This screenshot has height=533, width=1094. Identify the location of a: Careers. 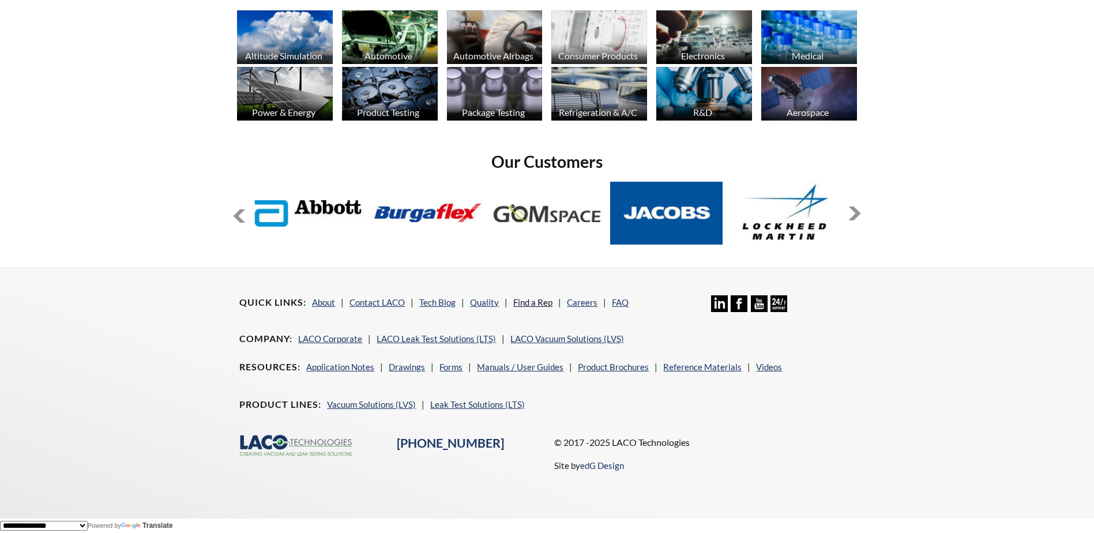
(582, 302).